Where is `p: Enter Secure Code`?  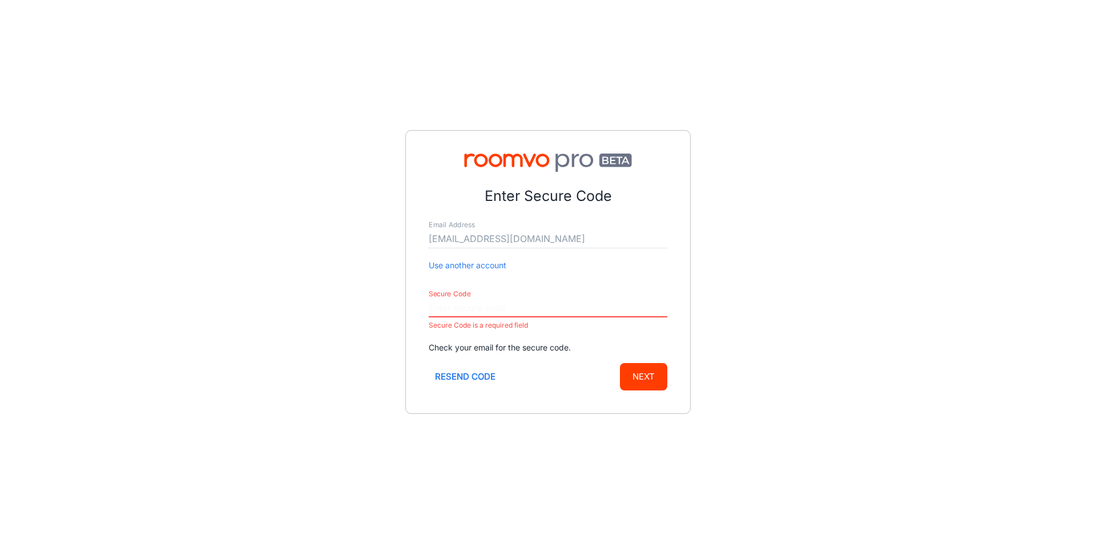
p: Enter Secure Code is located at coordinates (548, 196).